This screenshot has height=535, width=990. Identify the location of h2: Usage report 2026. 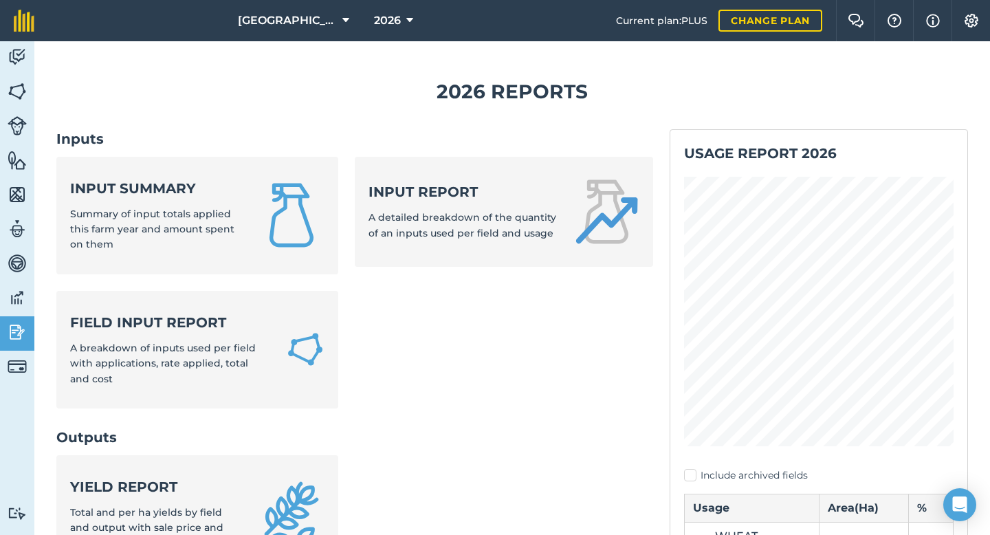
(819, 153).